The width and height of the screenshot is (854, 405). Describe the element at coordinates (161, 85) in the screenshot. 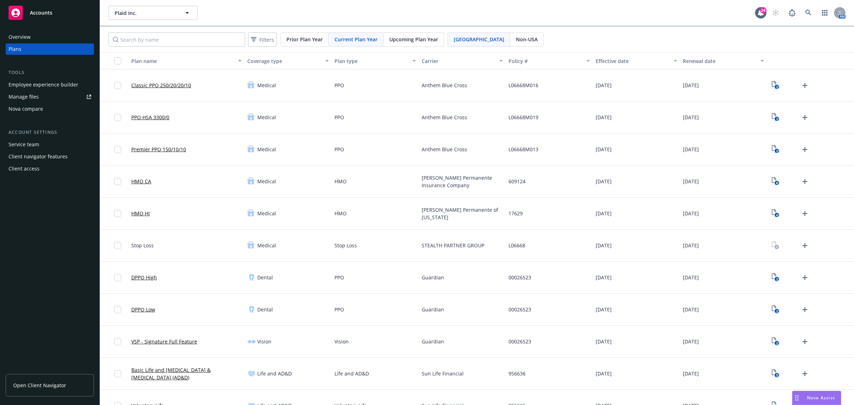

I see `a: Classic PPO 250/20/20/10` at that location.